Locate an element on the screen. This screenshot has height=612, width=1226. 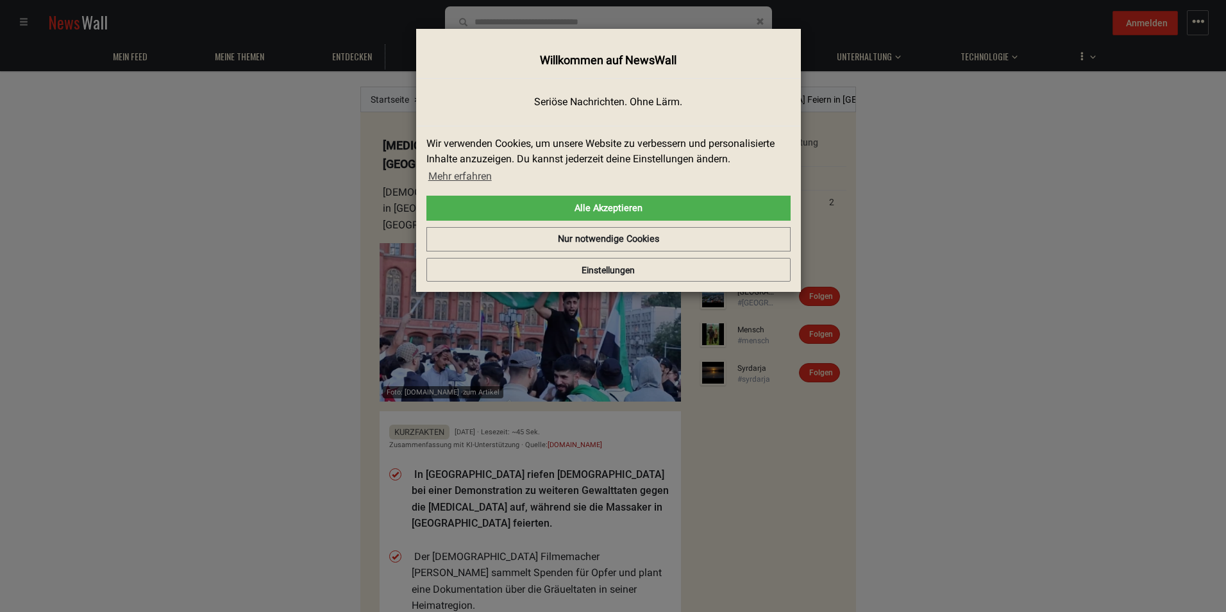
a: allow cookies is located at coordinates (609, 208).